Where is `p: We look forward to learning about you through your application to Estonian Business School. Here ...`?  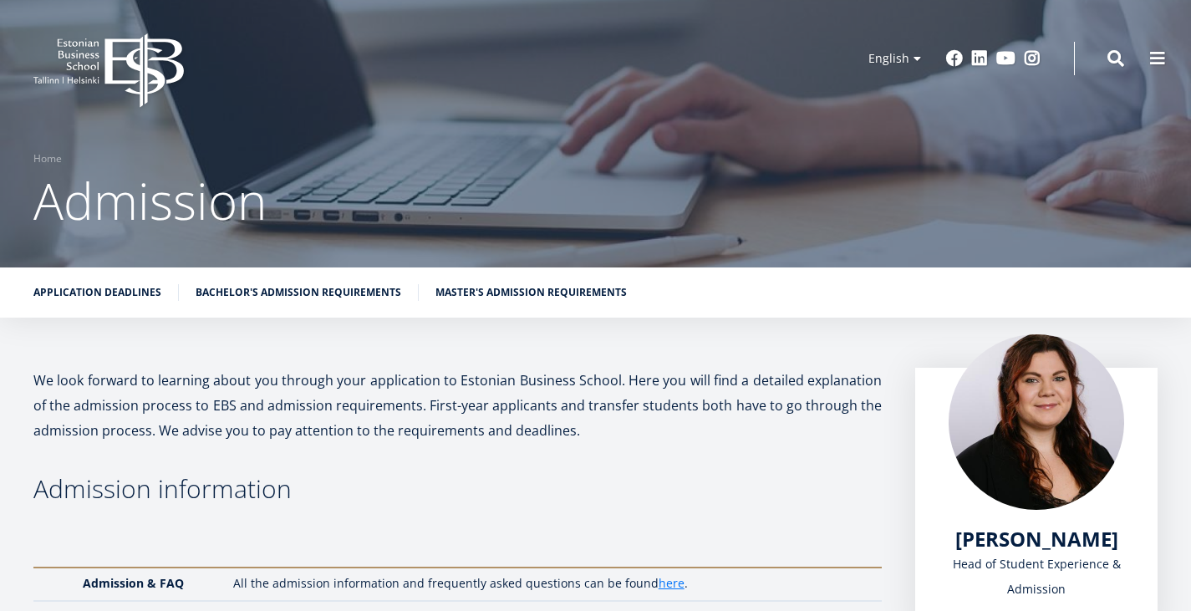 p: We look forward to learning about you through your application to Estonian Business School. Here ... is located at coordinates (457, 405).